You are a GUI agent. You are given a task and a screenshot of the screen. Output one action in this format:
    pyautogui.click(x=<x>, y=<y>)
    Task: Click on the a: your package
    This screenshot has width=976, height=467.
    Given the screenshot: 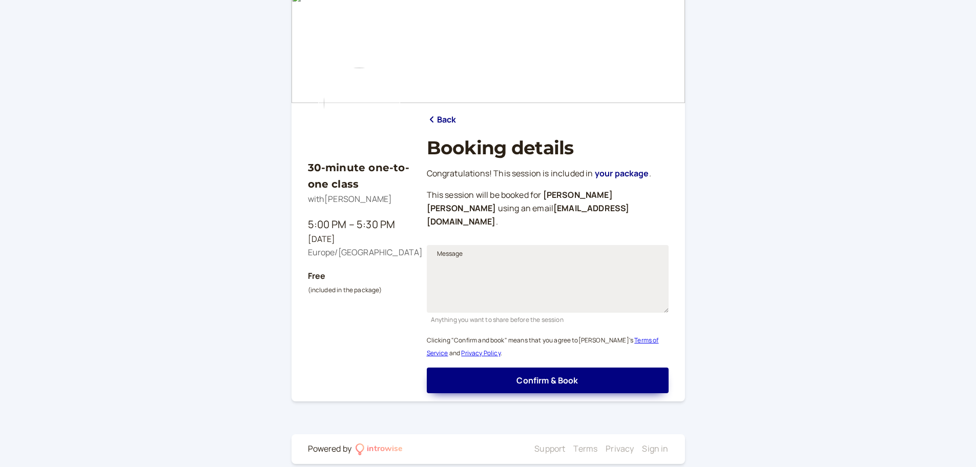 What is the action you would take?
    pyautogui.click(x=622, y=173)
    